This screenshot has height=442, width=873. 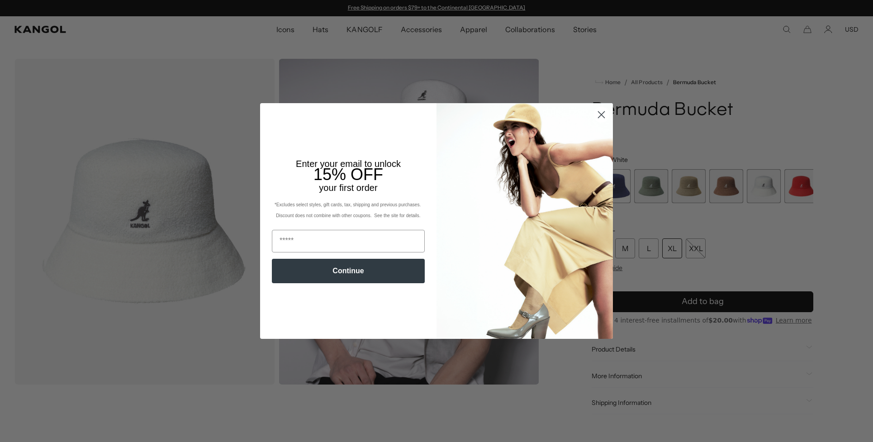 I want to click on img: 93be19ad-e773-4382-80b9-c9d740c9197f.jpeg, so click(x=525, y=221).